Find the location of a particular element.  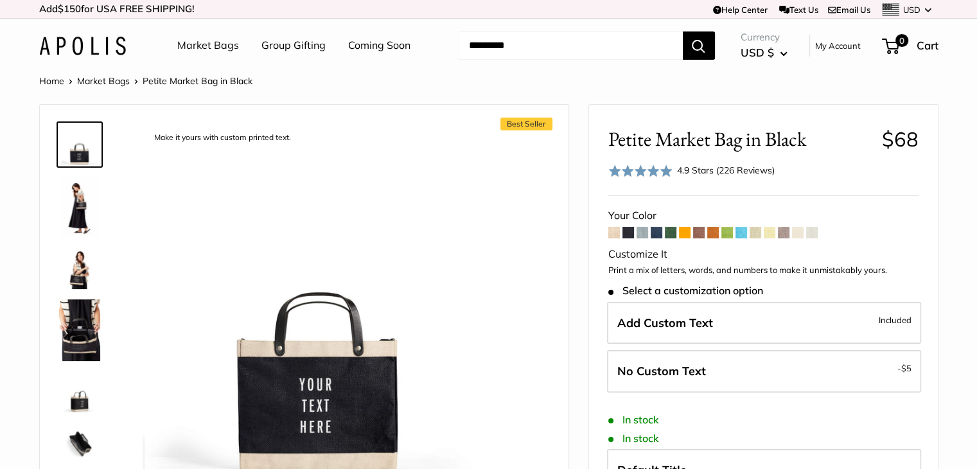

div: Customize It is located at coordinates (763, 254).